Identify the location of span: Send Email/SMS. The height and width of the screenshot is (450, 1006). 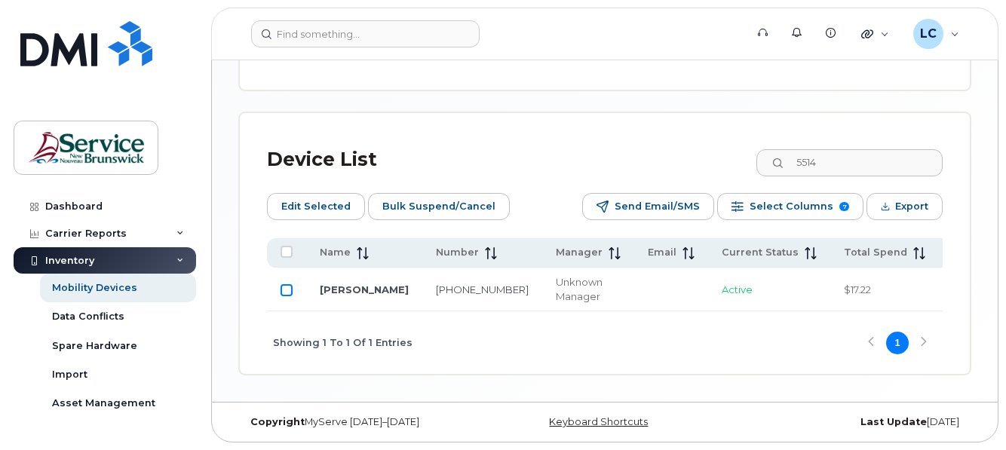
(657, 207).